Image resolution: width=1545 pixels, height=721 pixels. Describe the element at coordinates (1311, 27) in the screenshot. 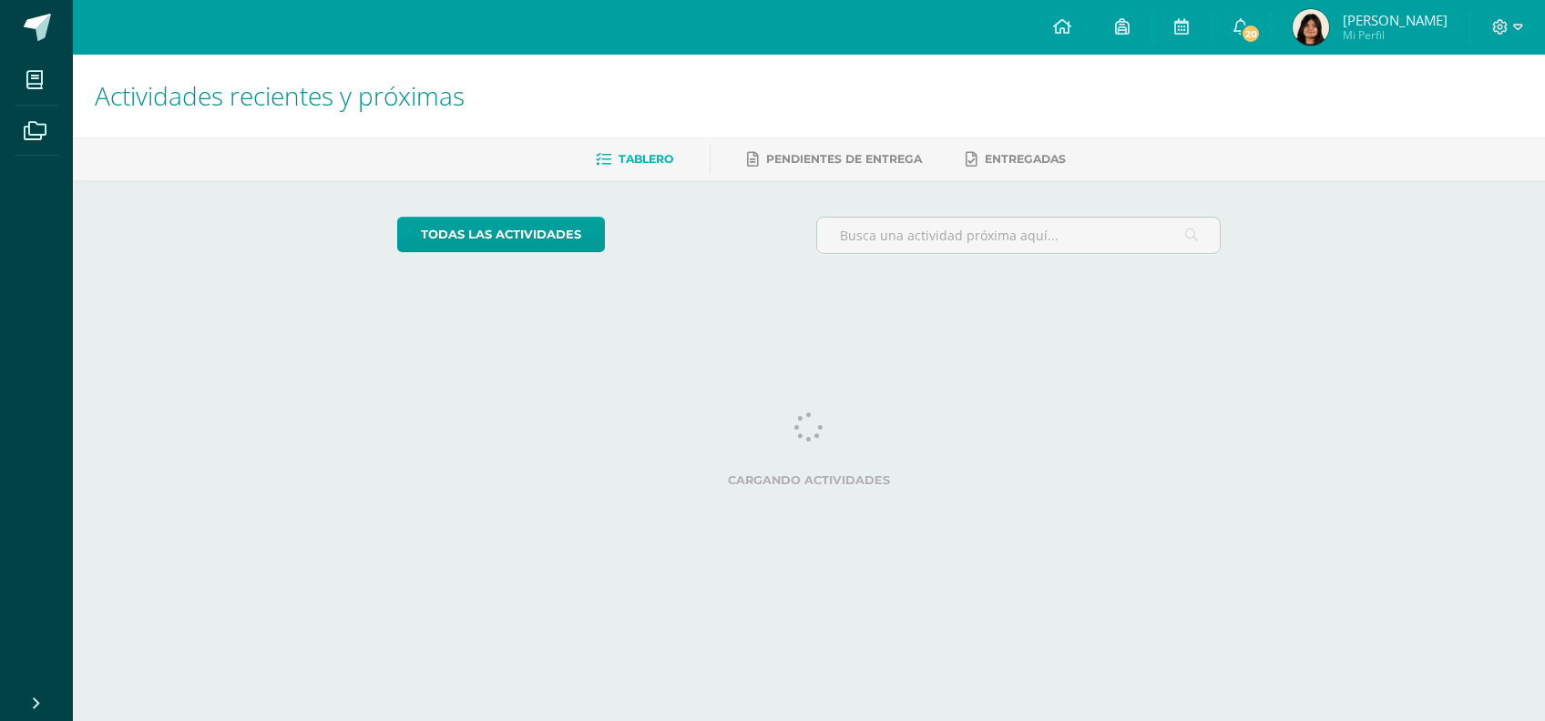

I see `img: dce0b1ed9de55400785d98fcaf3680bd.png` at that location.